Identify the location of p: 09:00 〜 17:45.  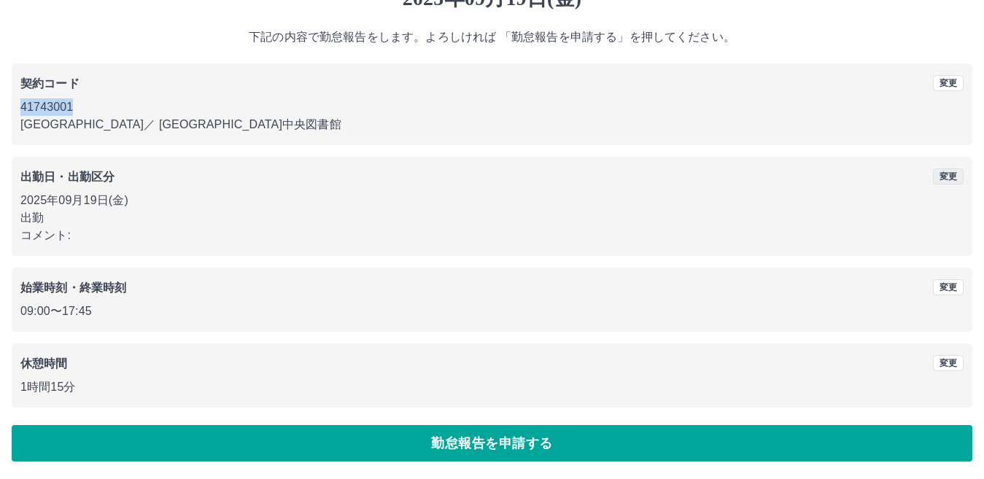
(492, 311).